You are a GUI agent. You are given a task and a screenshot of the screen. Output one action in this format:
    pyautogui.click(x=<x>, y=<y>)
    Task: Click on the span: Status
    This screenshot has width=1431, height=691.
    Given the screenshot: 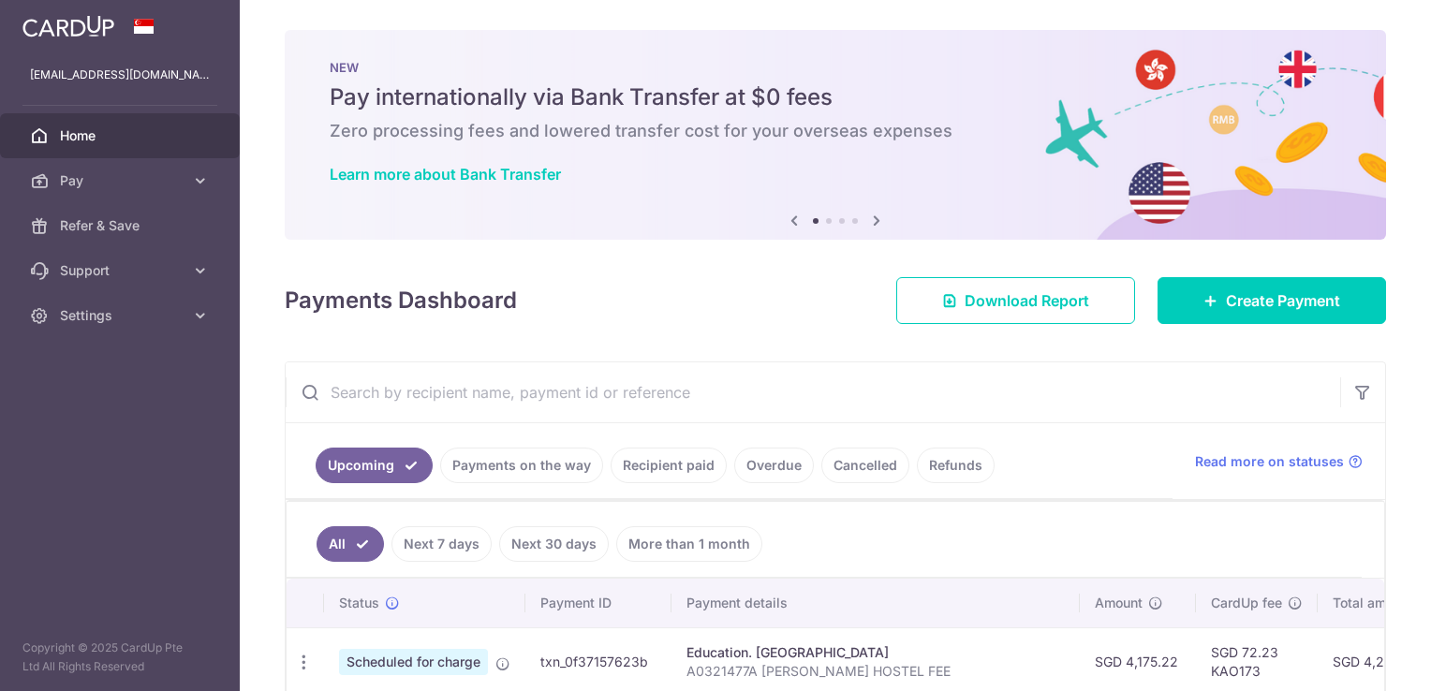 What is the action you would take?
    pyautogui.click(x=359, y=603)
    